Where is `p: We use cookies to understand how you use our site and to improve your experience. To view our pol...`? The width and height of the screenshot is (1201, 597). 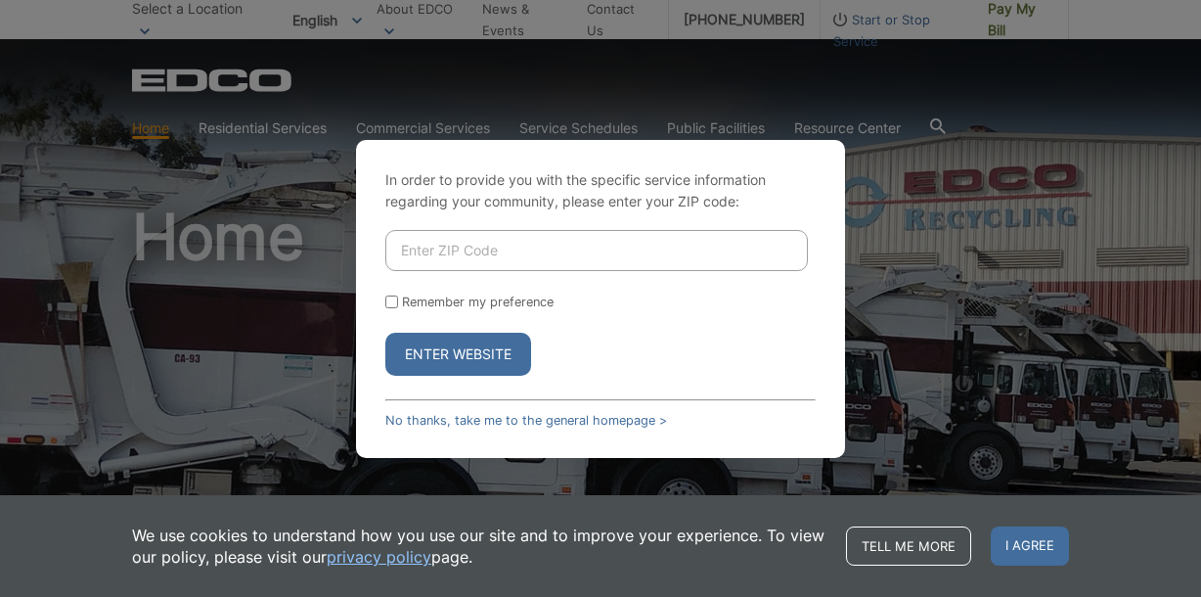 p: We use cookies to understand how you use our site and to improve your experience. To view our pol... is located at coordinates (479, 546).